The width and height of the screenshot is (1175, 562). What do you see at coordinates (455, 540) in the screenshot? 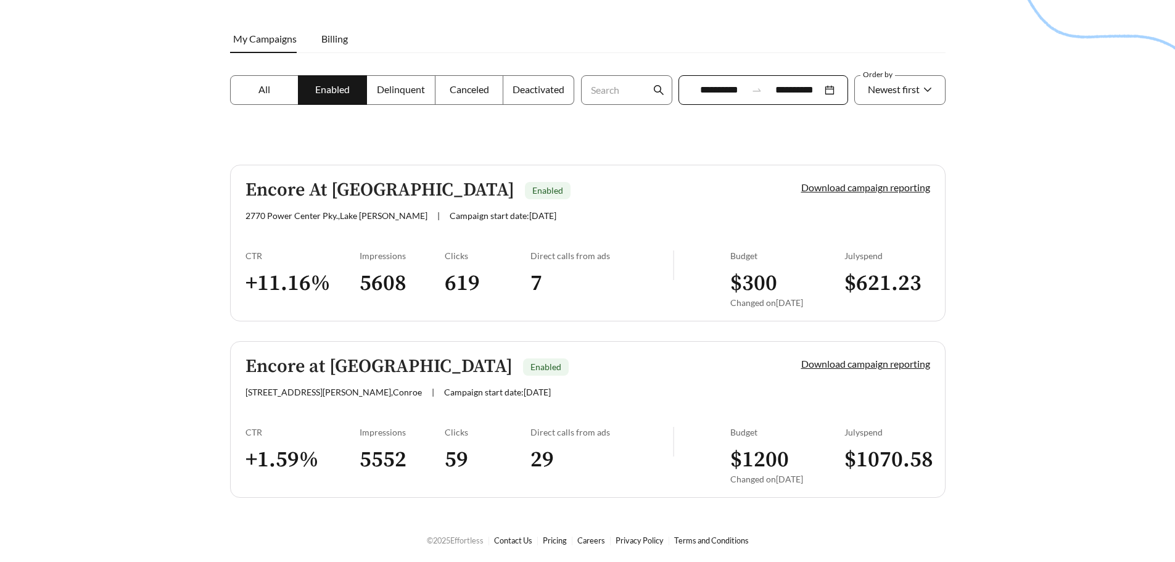
I see `span: © 2025 Effortless` at bounding box center [455, 540].